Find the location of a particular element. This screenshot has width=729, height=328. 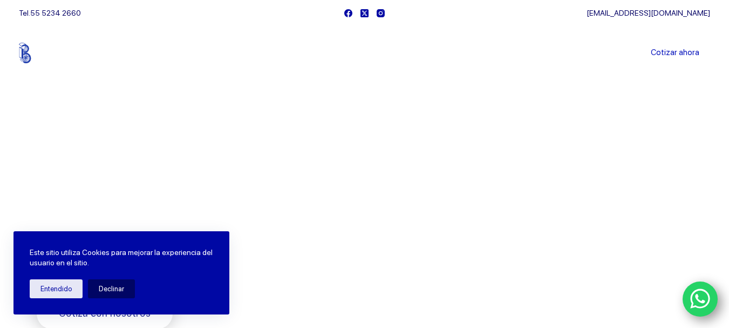

a: Facebook is located at coordinates (348, 13).